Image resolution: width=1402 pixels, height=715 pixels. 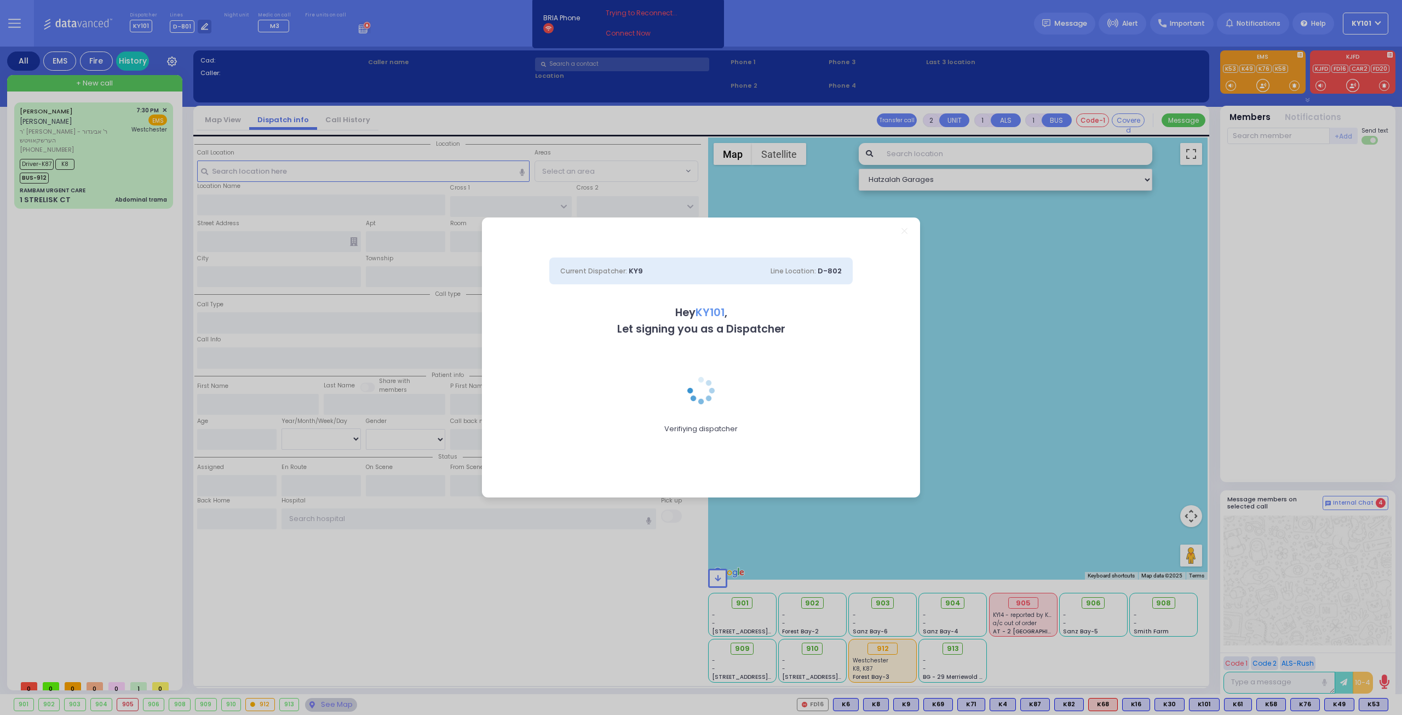 What do you see at coordinates (701, 329) in the screenshot?
I see `b: Let signing you as a Dispatcher` at bounding box center [701, 329].